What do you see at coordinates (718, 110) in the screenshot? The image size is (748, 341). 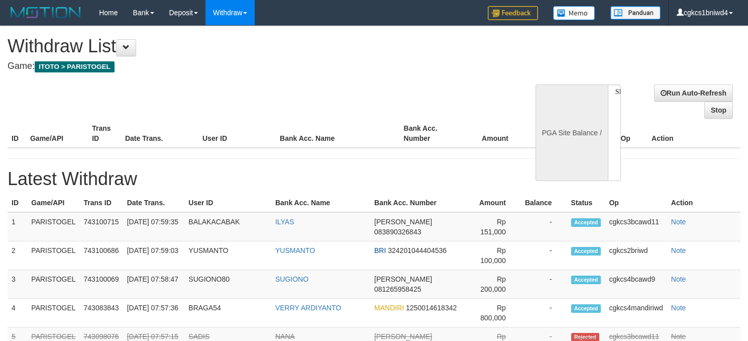 I see `a: Stop` at bounding box center [718, 110].